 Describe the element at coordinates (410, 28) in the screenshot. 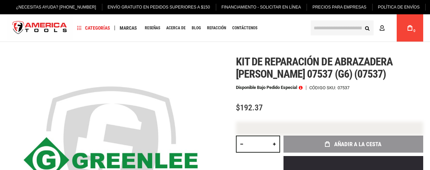

I see `a: 0` at that location.